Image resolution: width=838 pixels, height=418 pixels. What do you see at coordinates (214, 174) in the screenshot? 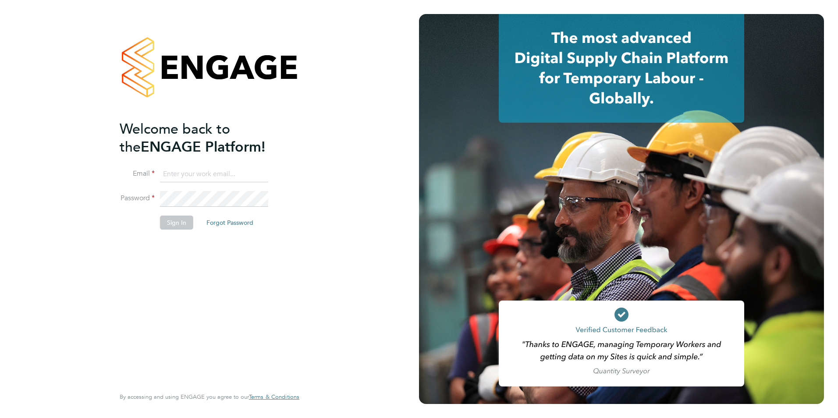
I see `input: Enter your work email...` at bounding box center [214, 174].